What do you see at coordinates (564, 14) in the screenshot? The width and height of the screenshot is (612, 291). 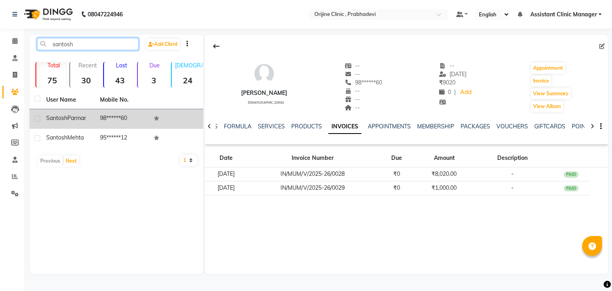 I see `span: Assistant Clinic Manager` at bounding box center [564, 14].